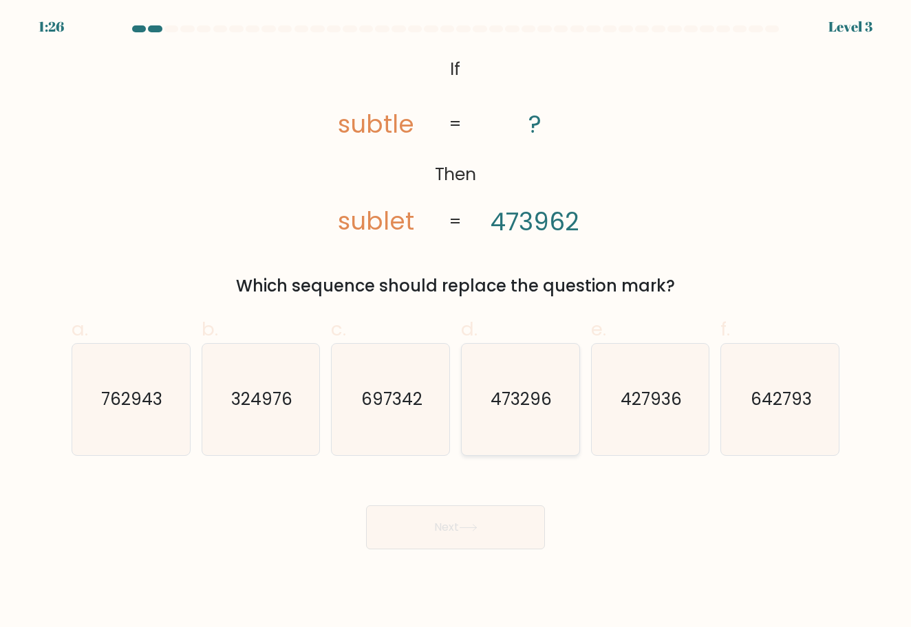 This screenshot has width=911, height=627. What do you see at coordinates (376, 221) in the screenshot?
I see `tspan: sublet` at bounding box center [376, 221].